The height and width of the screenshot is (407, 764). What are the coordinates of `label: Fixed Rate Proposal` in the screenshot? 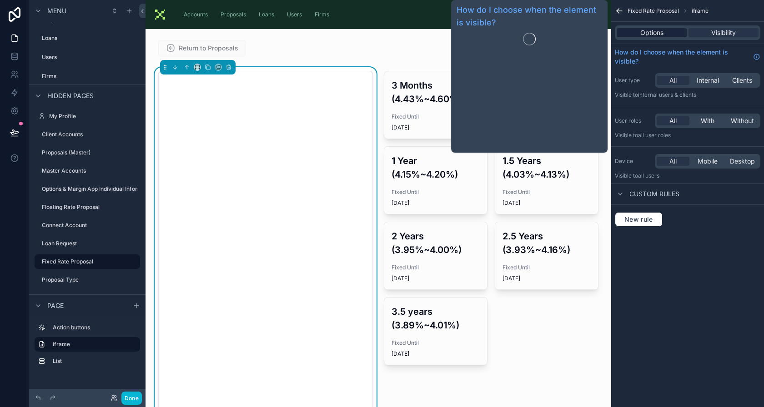 It's located at (88, 262).